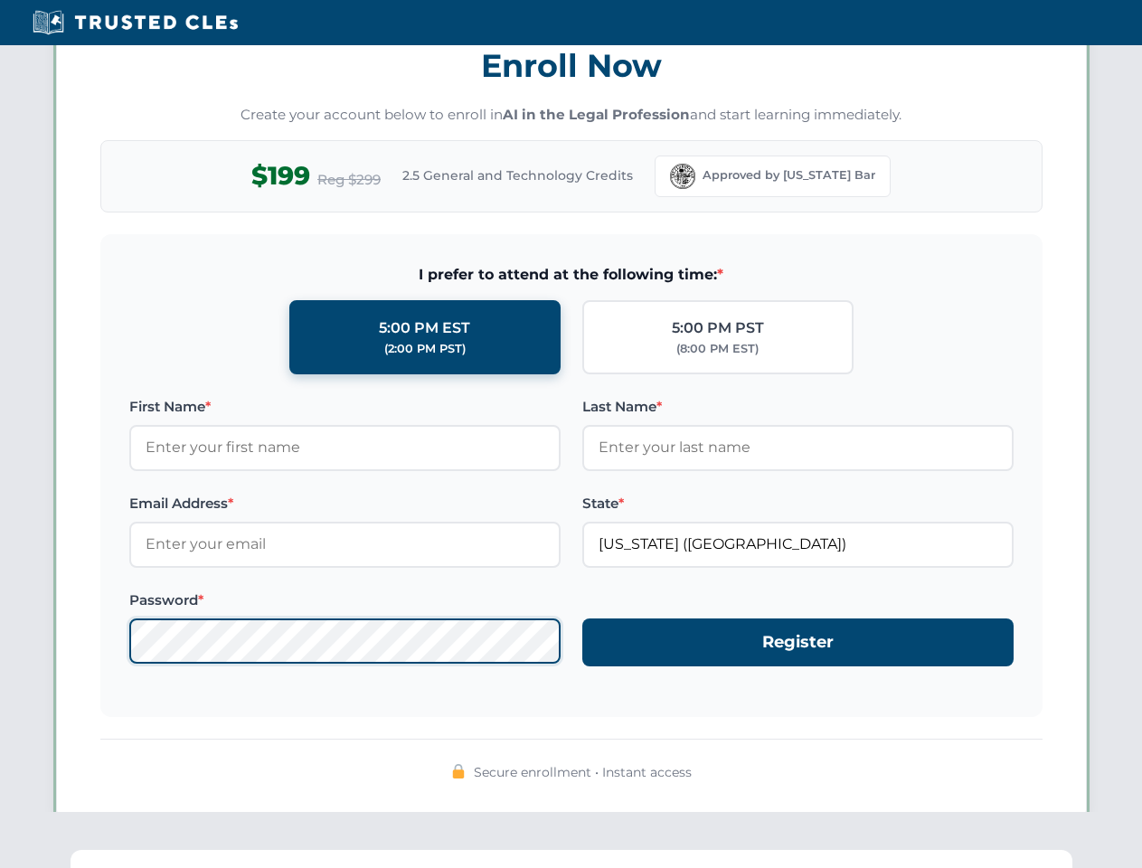  Describe the element at coordinates (344, 544) in the screenshot. I see `input: Enter your email` at that location.